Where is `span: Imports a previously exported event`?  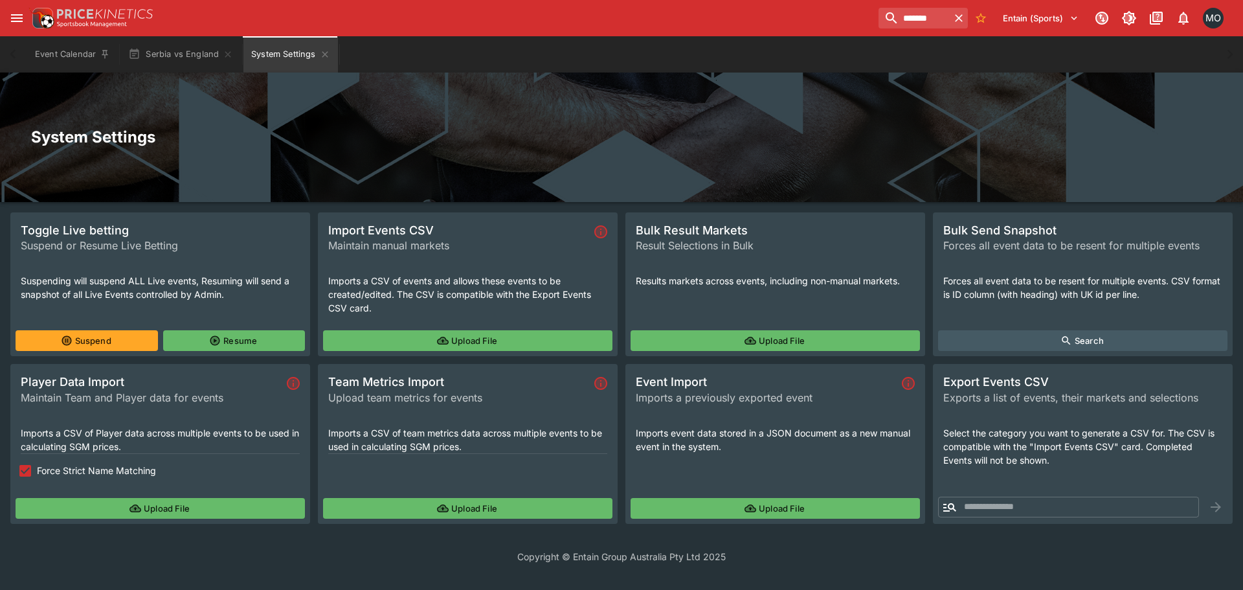 span: Imports a previously exported event is located at coordinates (766, 398).